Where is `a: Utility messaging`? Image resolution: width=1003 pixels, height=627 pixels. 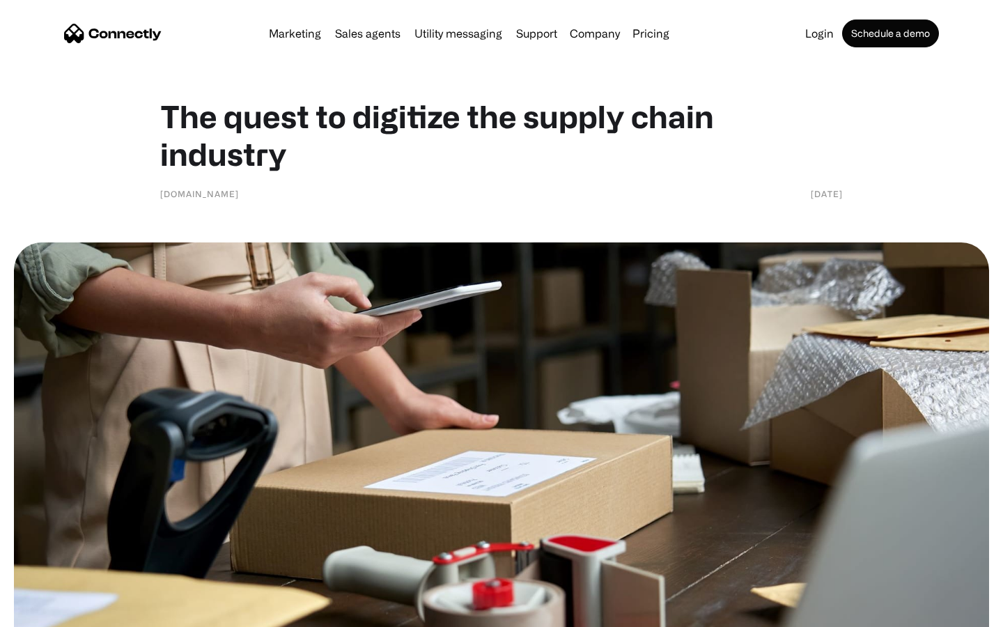
a: Utility messaging is located at coordinates (458, 33).